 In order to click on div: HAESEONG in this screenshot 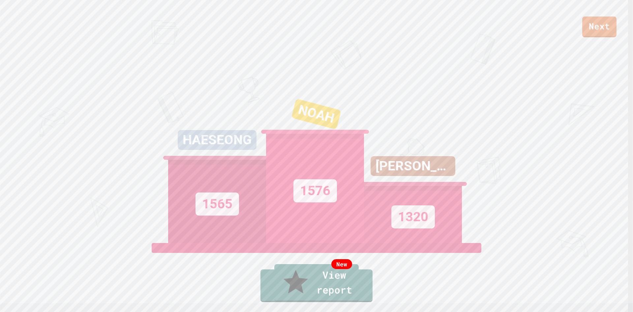, I will do `click(217, 140)`.